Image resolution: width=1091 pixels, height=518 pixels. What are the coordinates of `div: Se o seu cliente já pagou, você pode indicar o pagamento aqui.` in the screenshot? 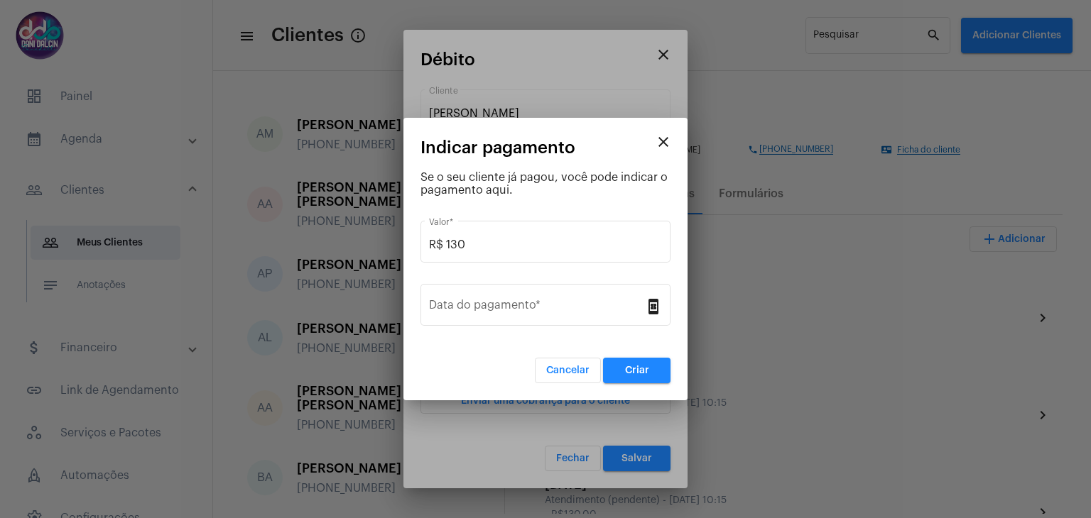 It's located at (545, 184).